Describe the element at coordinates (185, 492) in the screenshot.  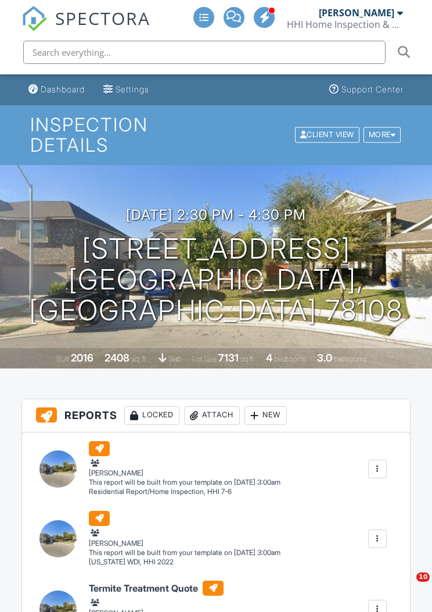
I see `div: Residential Report/Home Inspection, HHI 7-6` at that location.